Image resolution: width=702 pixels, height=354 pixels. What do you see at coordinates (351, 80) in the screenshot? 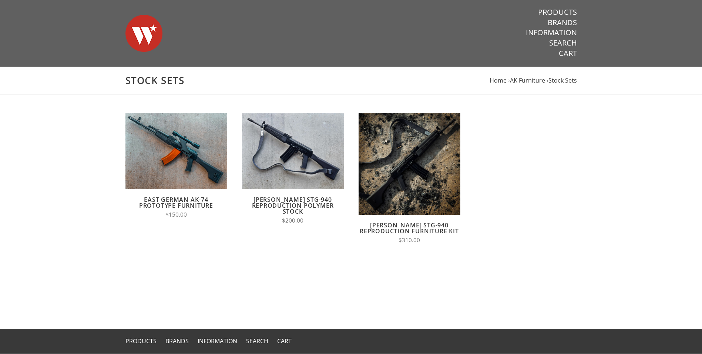
I see `h1: Stock Sets` at bounding box center [351, 80].